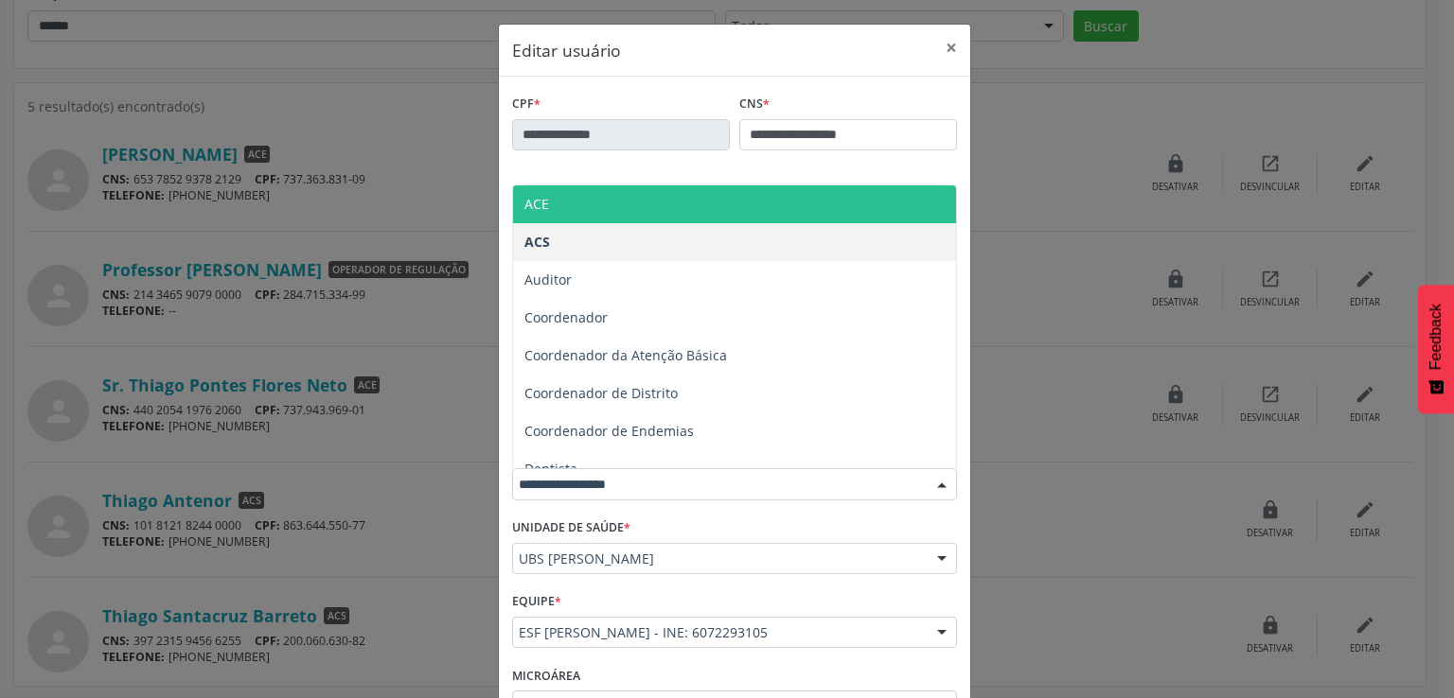 This screenshot has height=698, width=1454. I want to click on span: Coordenador da Atenção Básica, so click(626, 355).